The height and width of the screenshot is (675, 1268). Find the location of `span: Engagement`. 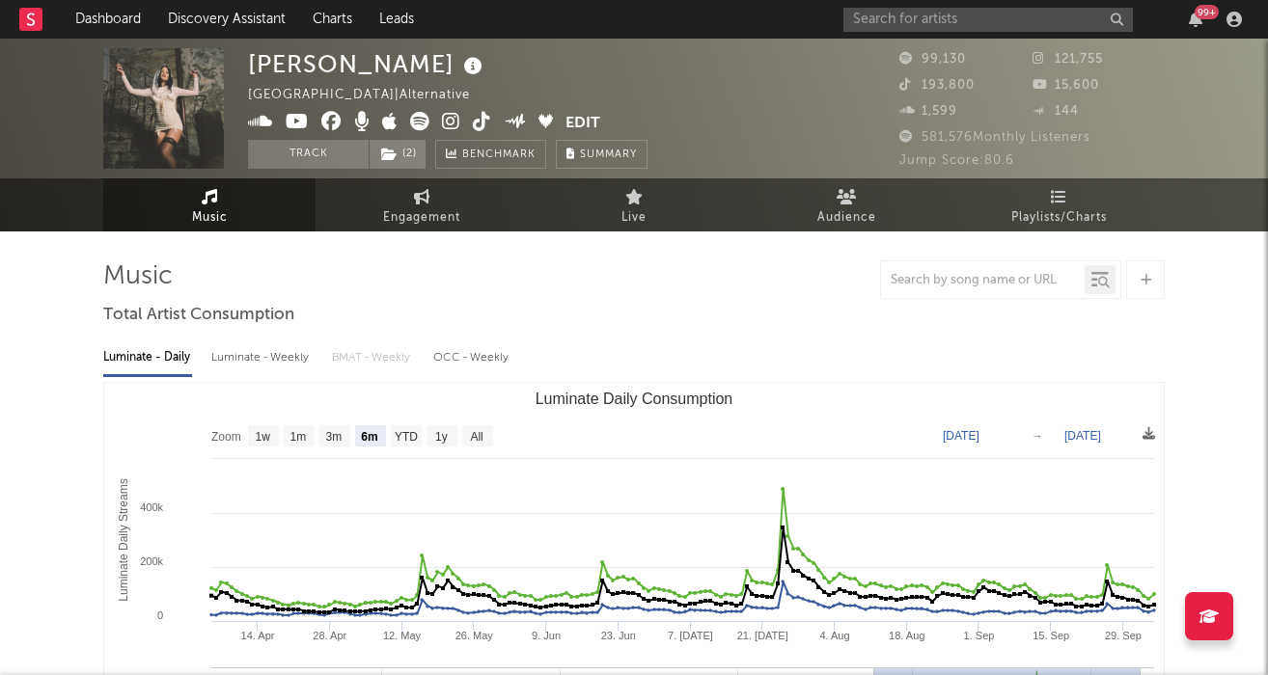

span: Engagement is located at coordinates (422, 218).